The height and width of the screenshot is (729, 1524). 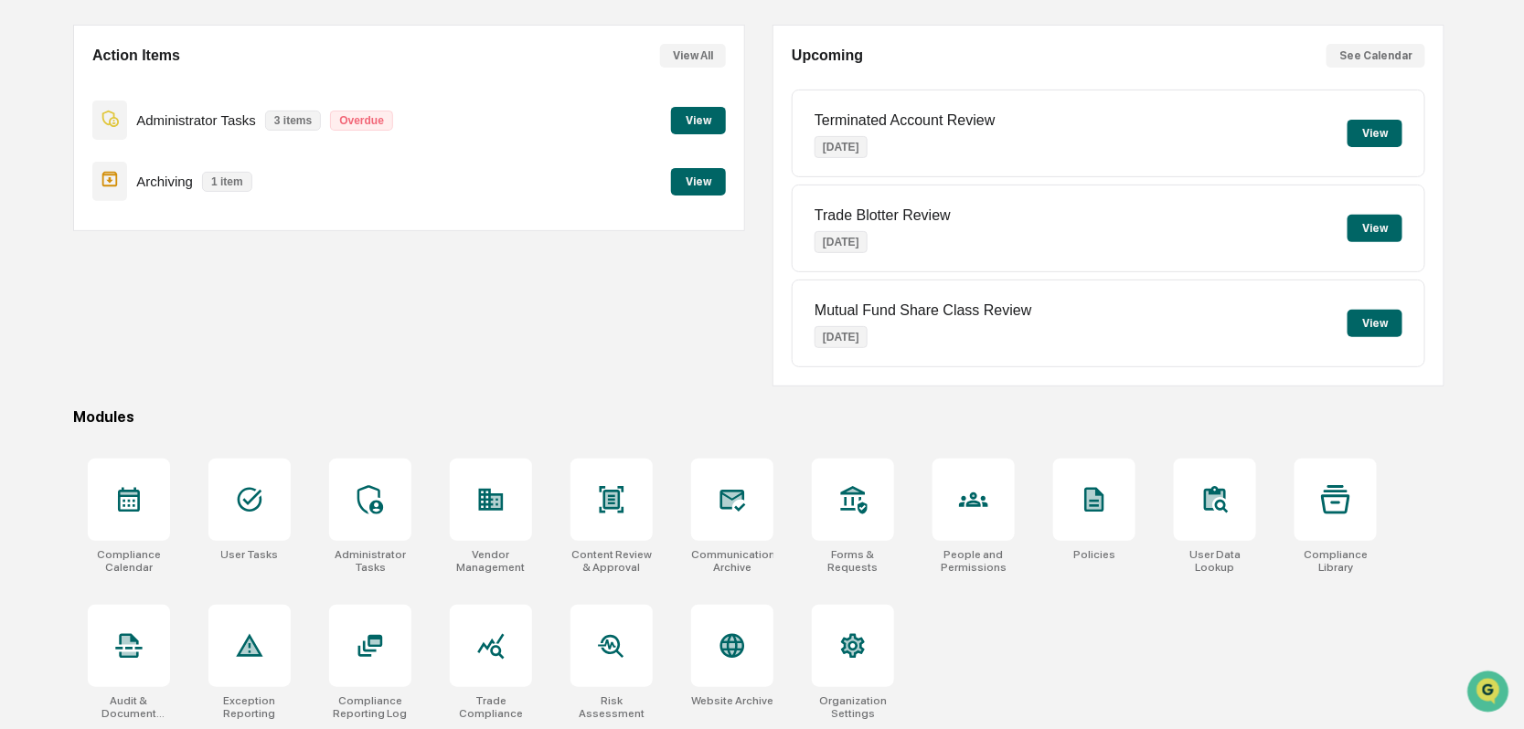 What do you see at coordinates (922, 311) in the screenshot?
I see `p: Mutual Fund Share Class Review` at bounding box center [922, 311].